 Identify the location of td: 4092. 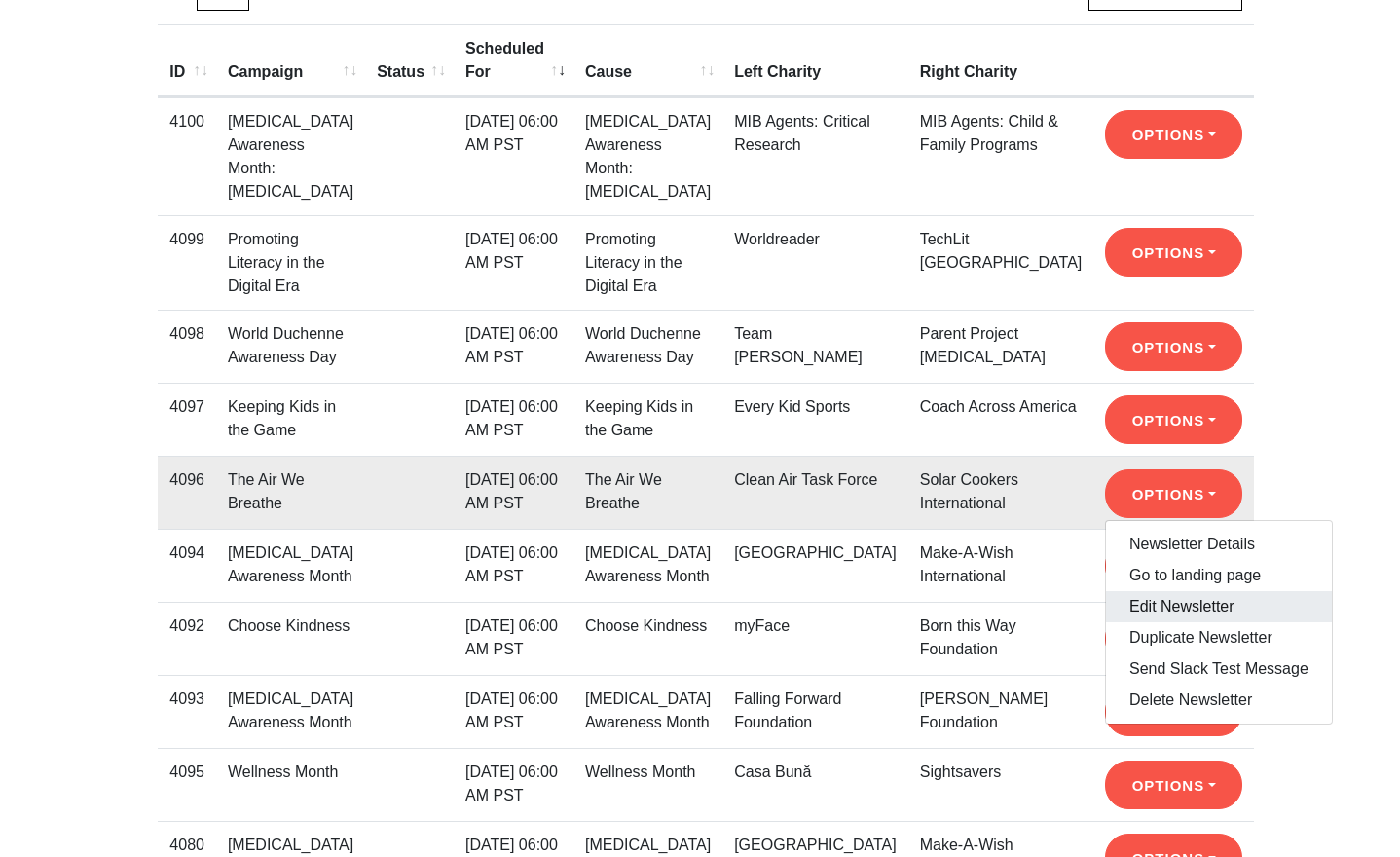
(187, 637).